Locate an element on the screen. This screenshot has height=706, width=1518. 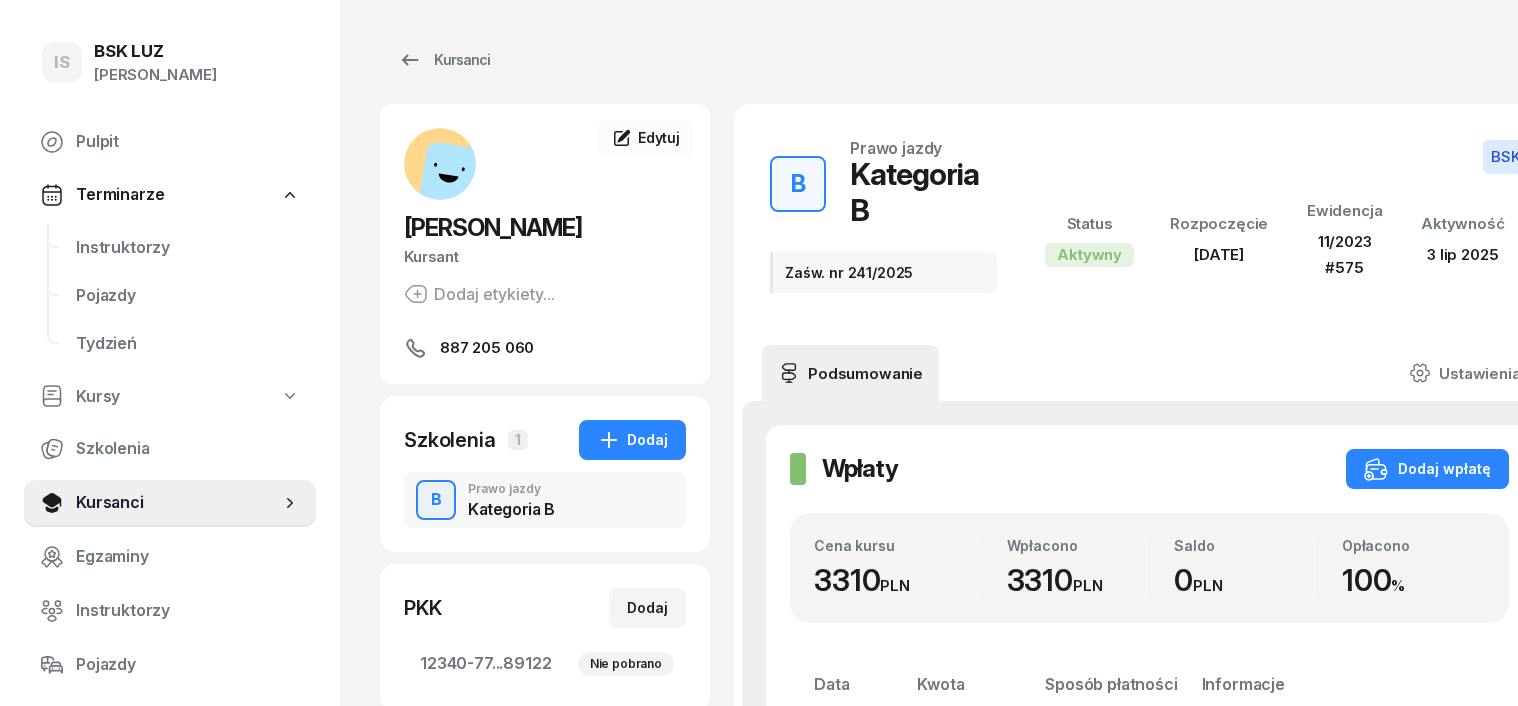
div: 0 is located at coordinates (1245, 580).